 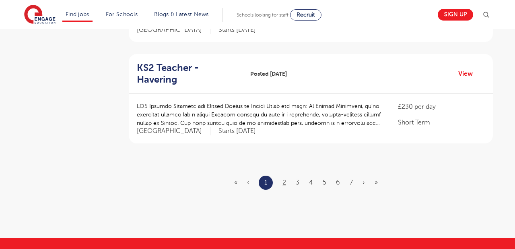 I want to click on a: 2, so click(x=284, y=182).